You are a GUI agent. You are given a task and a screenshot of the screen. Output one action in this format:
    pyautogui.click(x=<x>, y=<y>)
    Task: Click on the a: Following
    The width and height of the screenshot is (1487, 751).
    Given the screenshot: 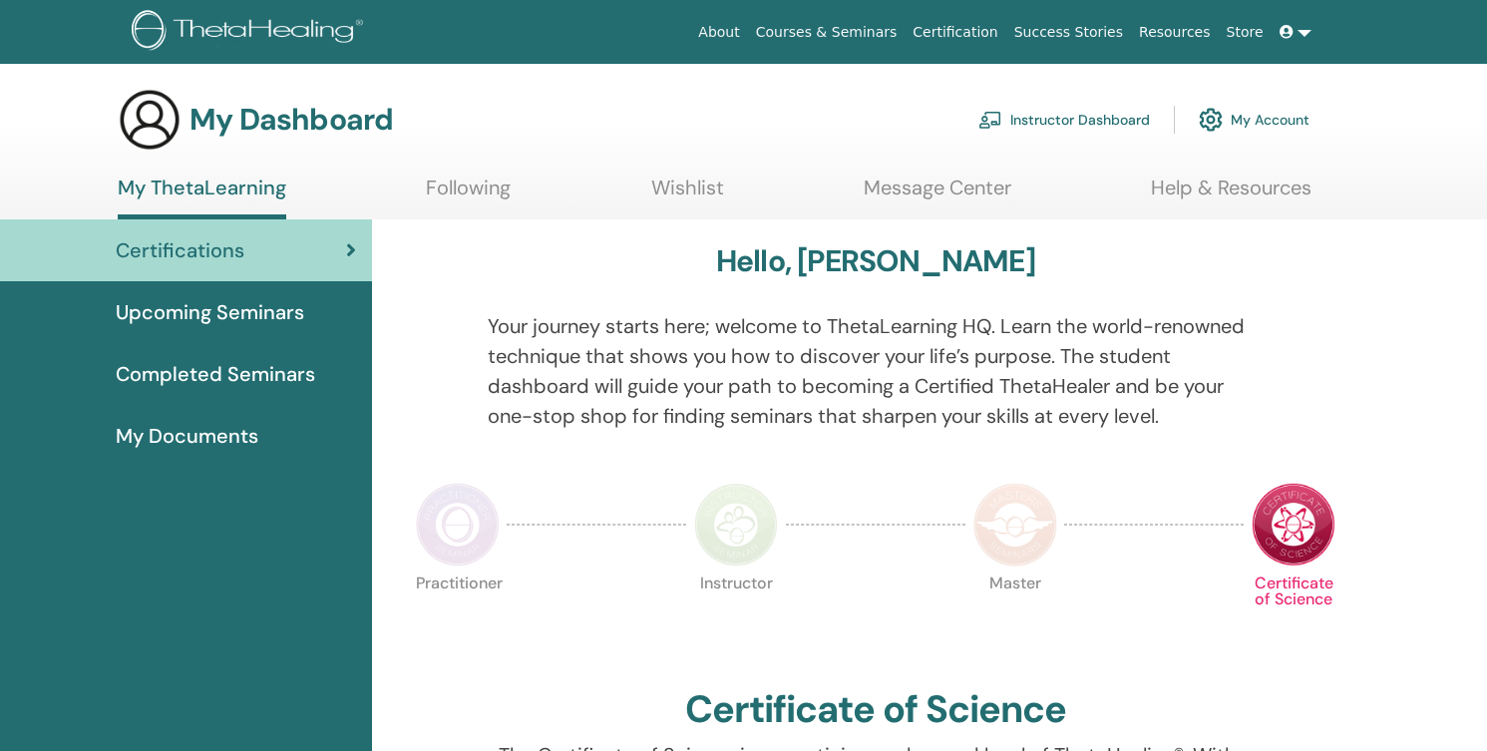 What is the action you would take?
    pyautogui.click(x=468, y=194)
    